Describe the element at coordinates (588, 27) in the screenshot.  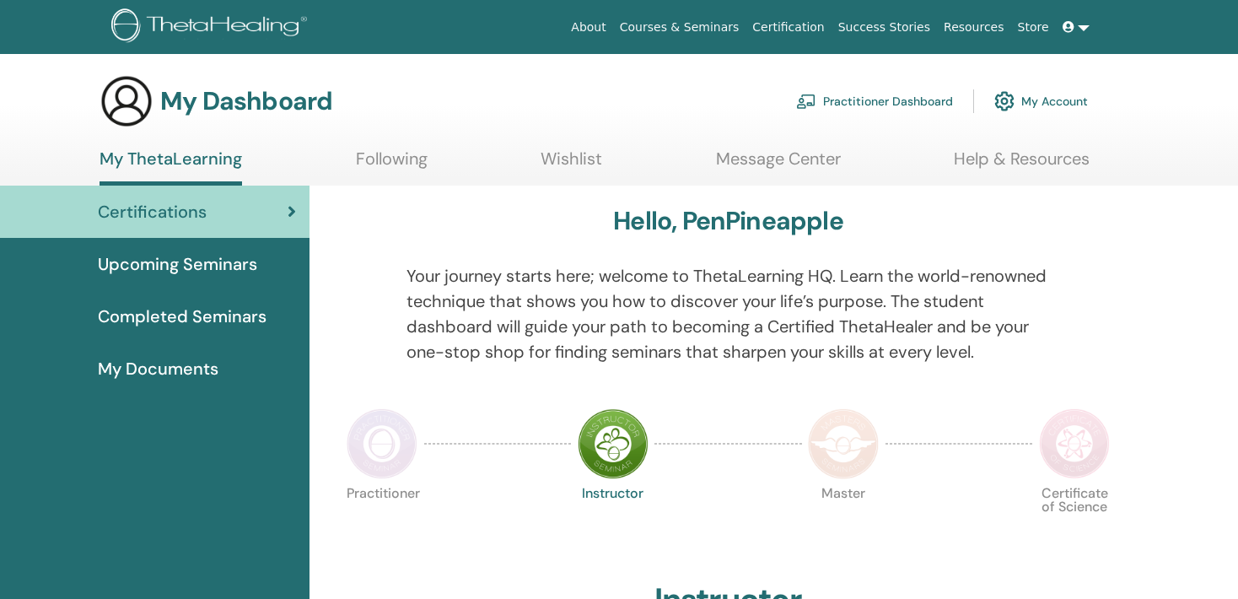
I see `a: About` at that location.